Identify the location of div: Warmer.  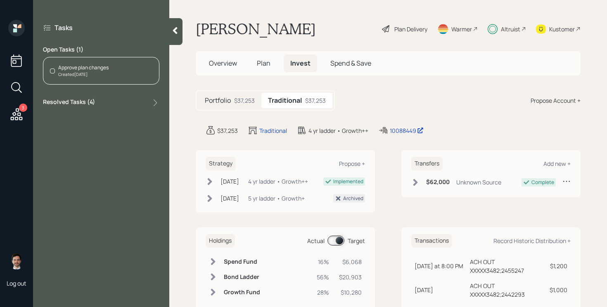
(462, 29).